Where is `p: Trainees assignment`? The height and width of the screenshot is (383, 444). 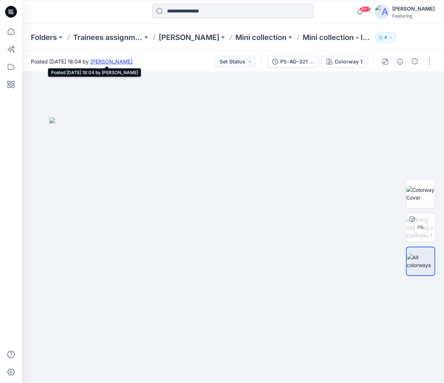
p: Trainees assignment is located at coordinates (108, 37).